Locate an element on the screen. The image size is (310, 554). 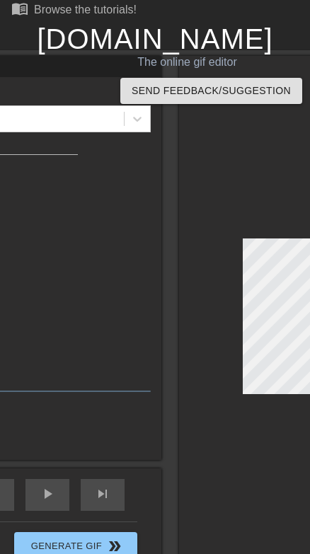
span: Send Feedback/Suggestion is located at coordinates (211, 91).